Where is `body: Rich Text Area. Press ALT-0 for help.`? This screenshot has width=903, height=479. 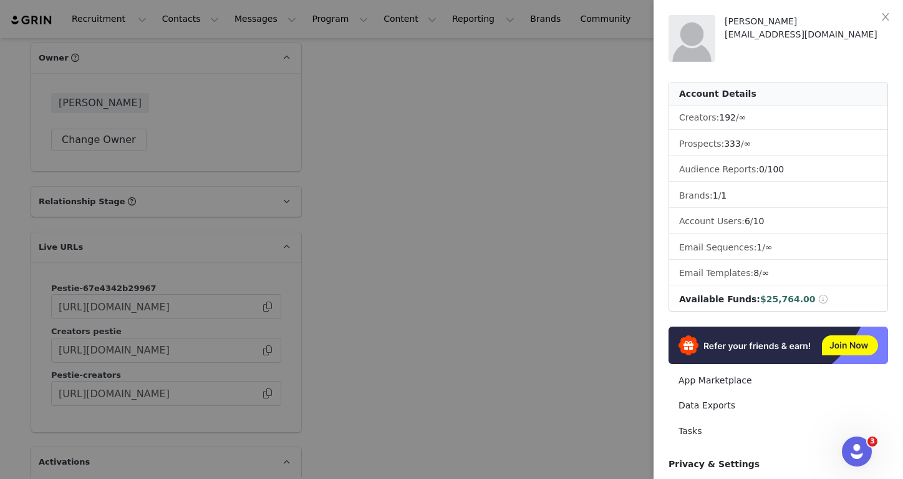 body: Rich Text Area. Press ALT-0 for help. is located at coordinates (261, 17).